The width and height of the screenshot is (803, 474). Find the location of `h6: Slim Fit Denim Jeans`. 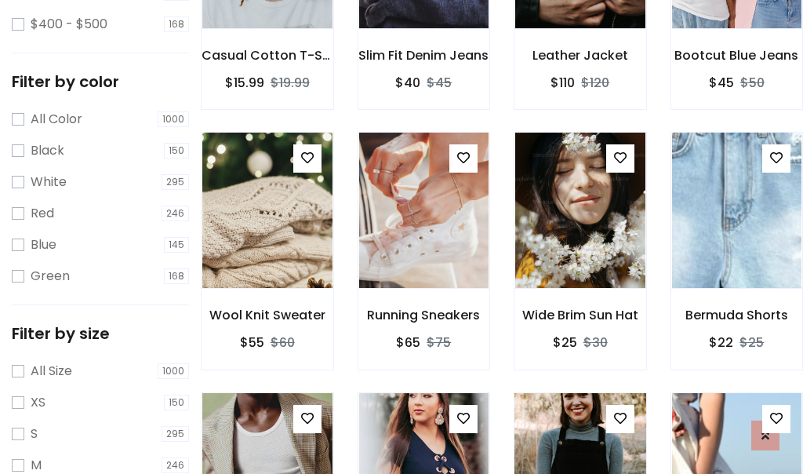

h6: Slim Fit Denim Jeans is located at coordinates (424, 55).